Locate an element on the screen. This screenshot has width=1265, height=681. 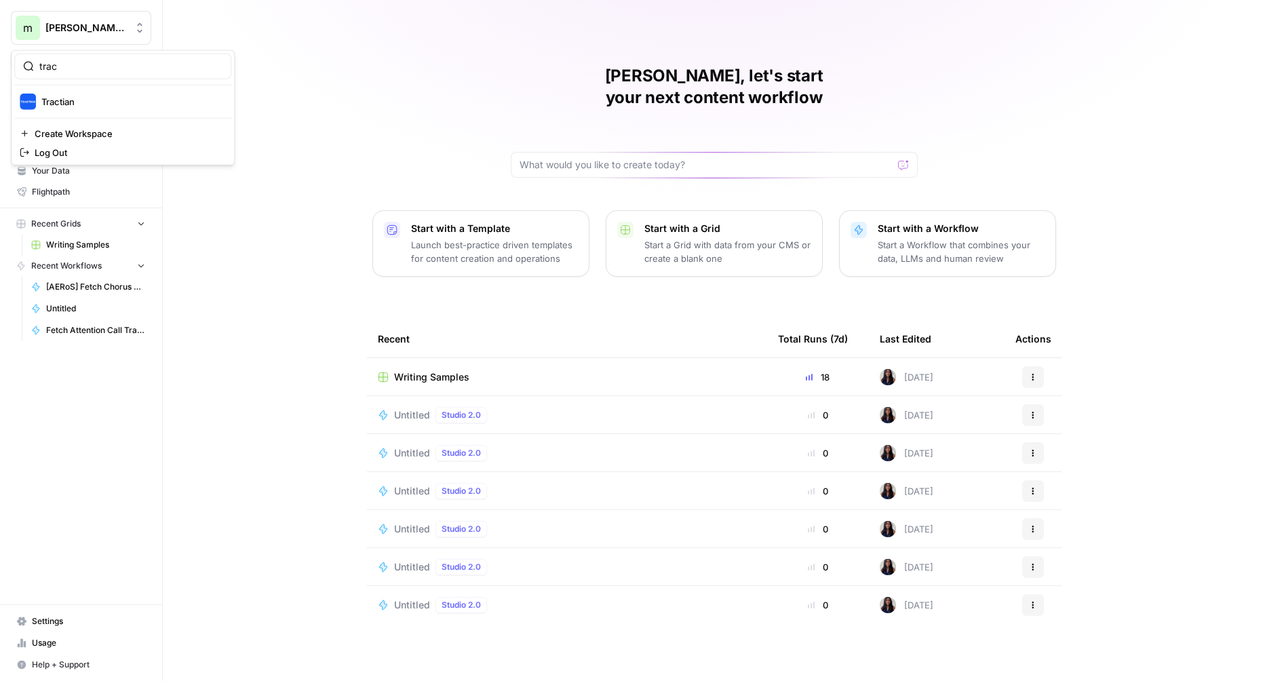
p: Start with a Grid is located at coordinates (728, 229).